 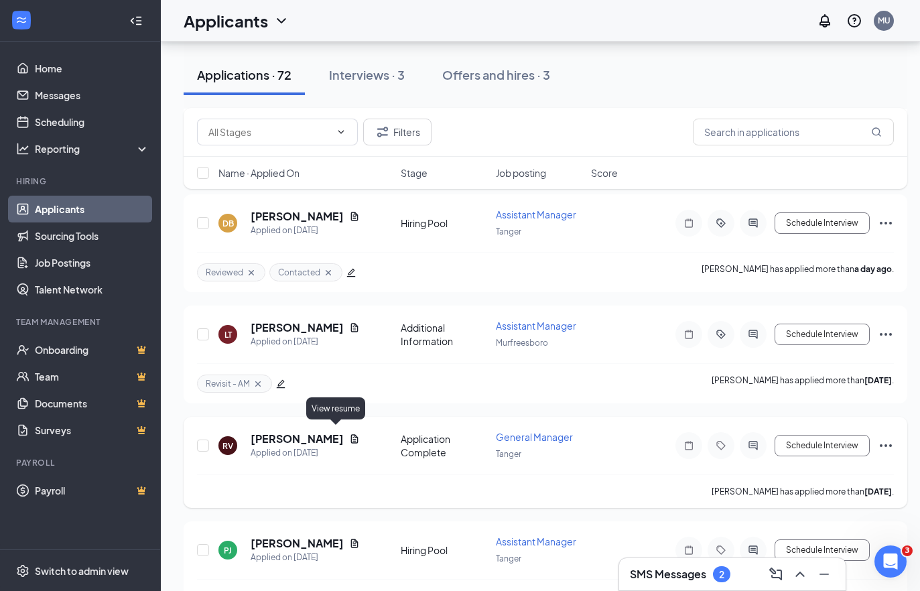 I want to click on input: Search in applications, so click(x=794, y=132).